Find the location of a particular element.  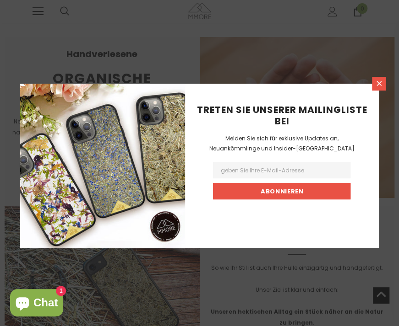

span: Treten Sie unserer Mailingliste bei is located at coordinates (282, 115).